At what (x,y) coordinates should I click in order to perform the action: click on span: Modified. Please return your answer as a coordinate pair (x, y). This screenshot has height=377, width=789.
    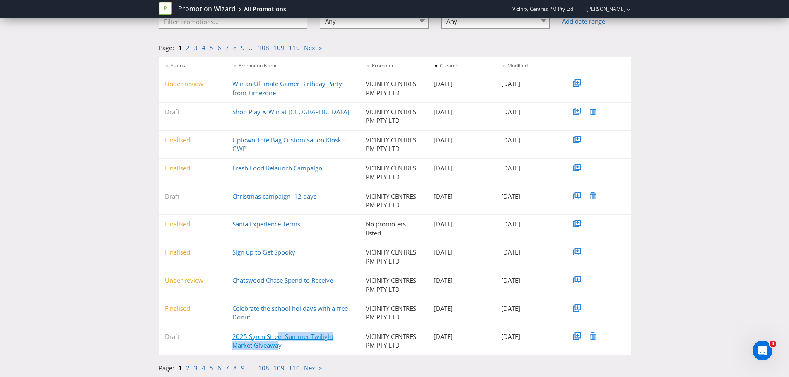
    Looking at the image, I should click on (518, 65).